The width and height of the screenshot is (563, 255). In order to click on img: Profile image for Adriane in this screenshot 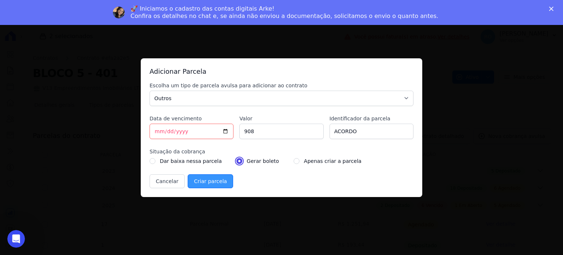, I will do `click(119, 12)`.